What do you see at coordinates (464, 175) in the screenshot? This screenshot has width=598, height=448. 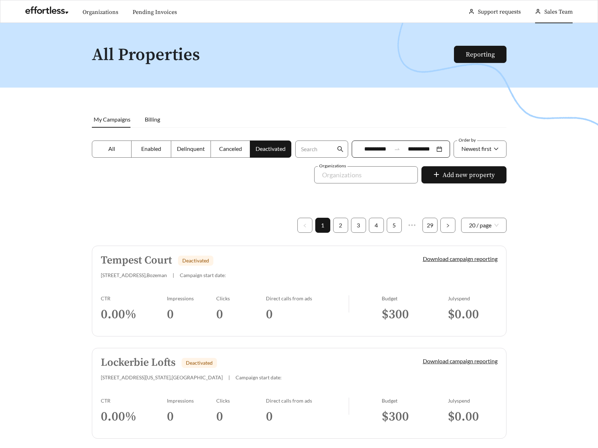 I see `button: plusAdd new property` at bounding box center [464, 175].